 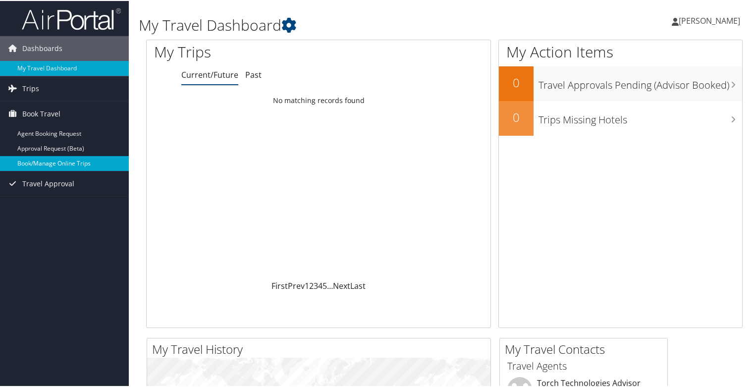 What do you see at coordinates (640, 116) in the screenshot?
I see `h3: Trips Missing Hotels` at bounding box center [640, 116].